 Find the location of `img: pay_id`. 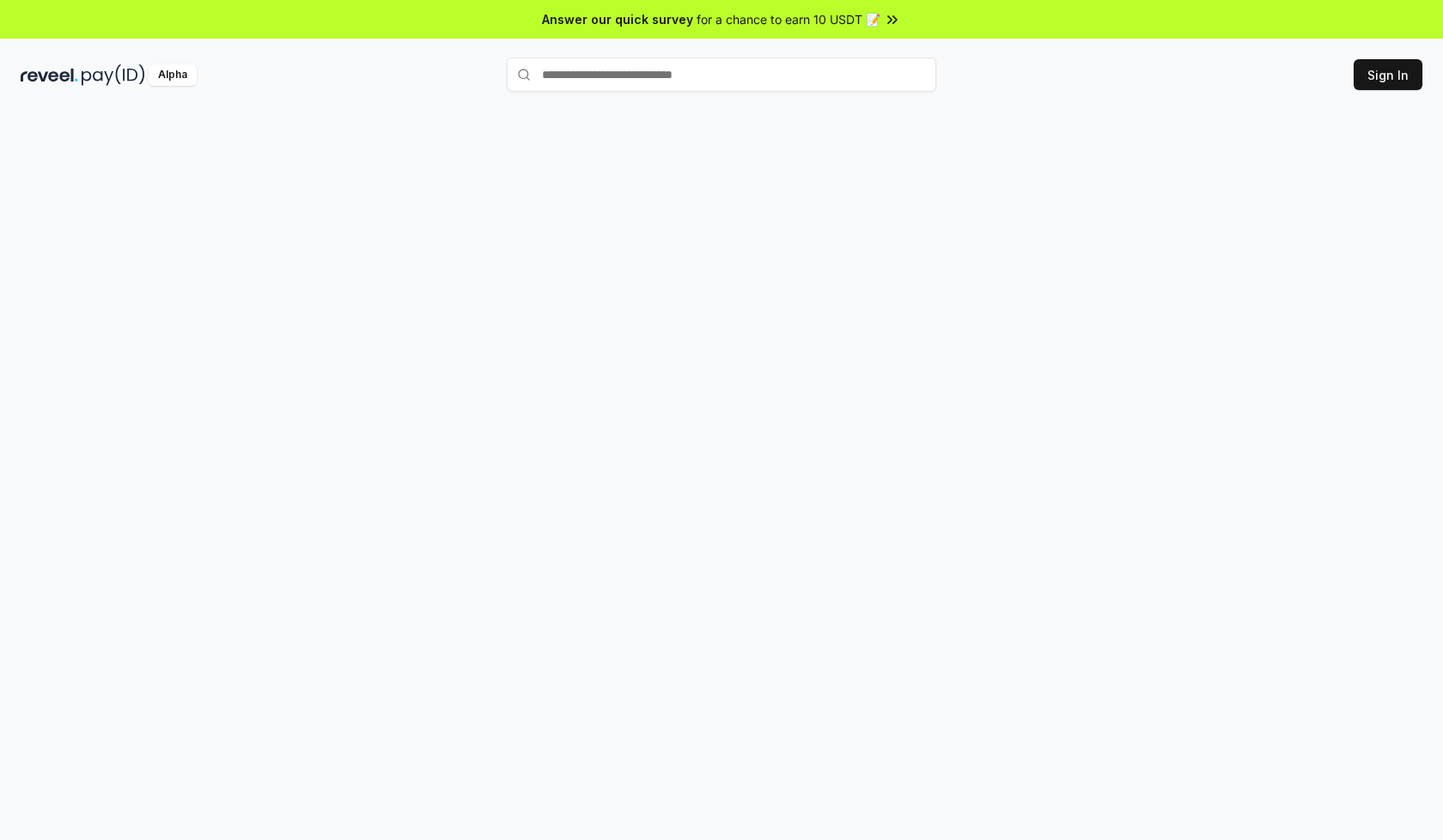

img: pay_id is located at coordinates (113, 75).